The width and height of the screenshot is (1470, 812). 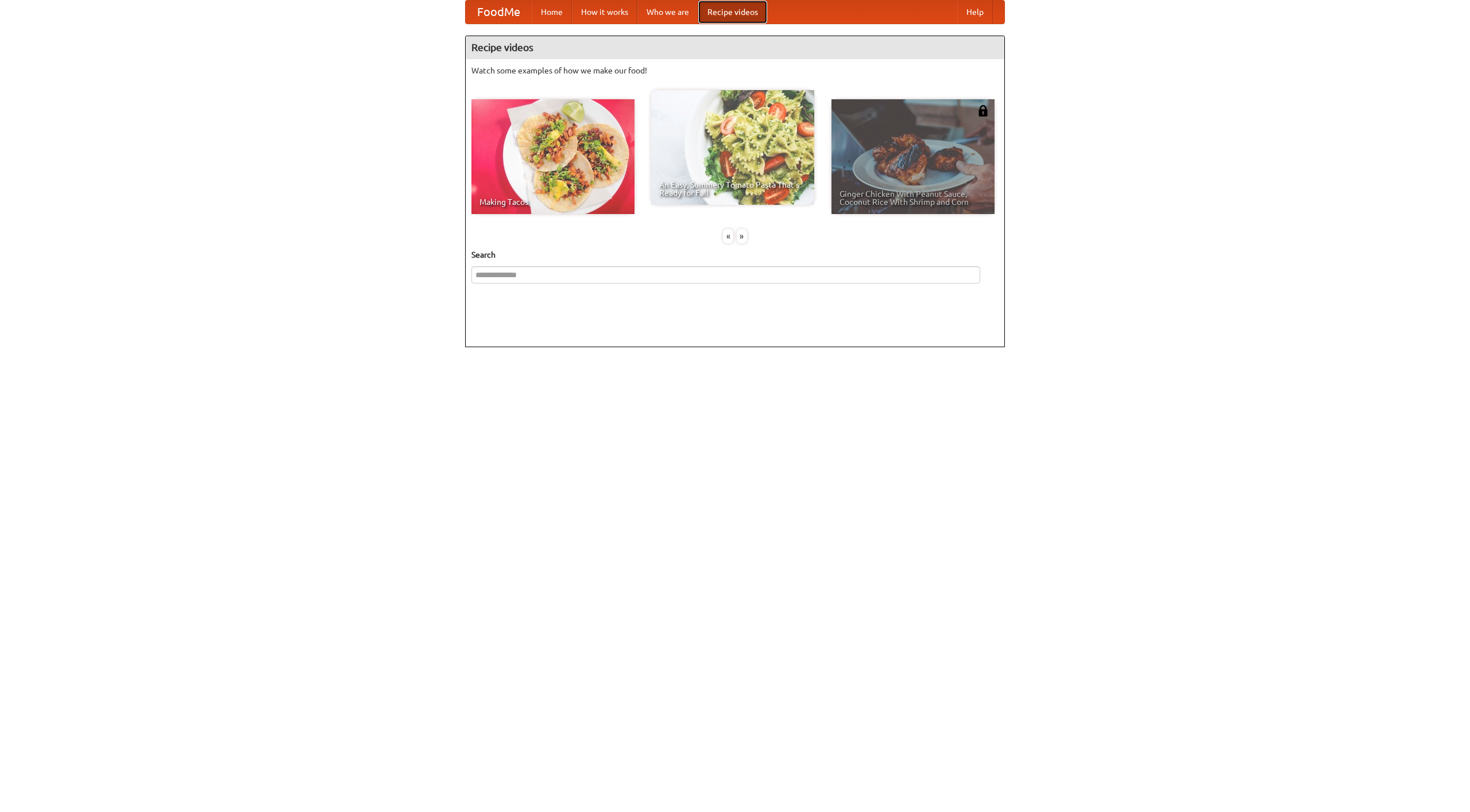 What do you see at coordinates (498, 12) in the screenshot?
I see `a: FoodMe` at bounding box center [498, 12].